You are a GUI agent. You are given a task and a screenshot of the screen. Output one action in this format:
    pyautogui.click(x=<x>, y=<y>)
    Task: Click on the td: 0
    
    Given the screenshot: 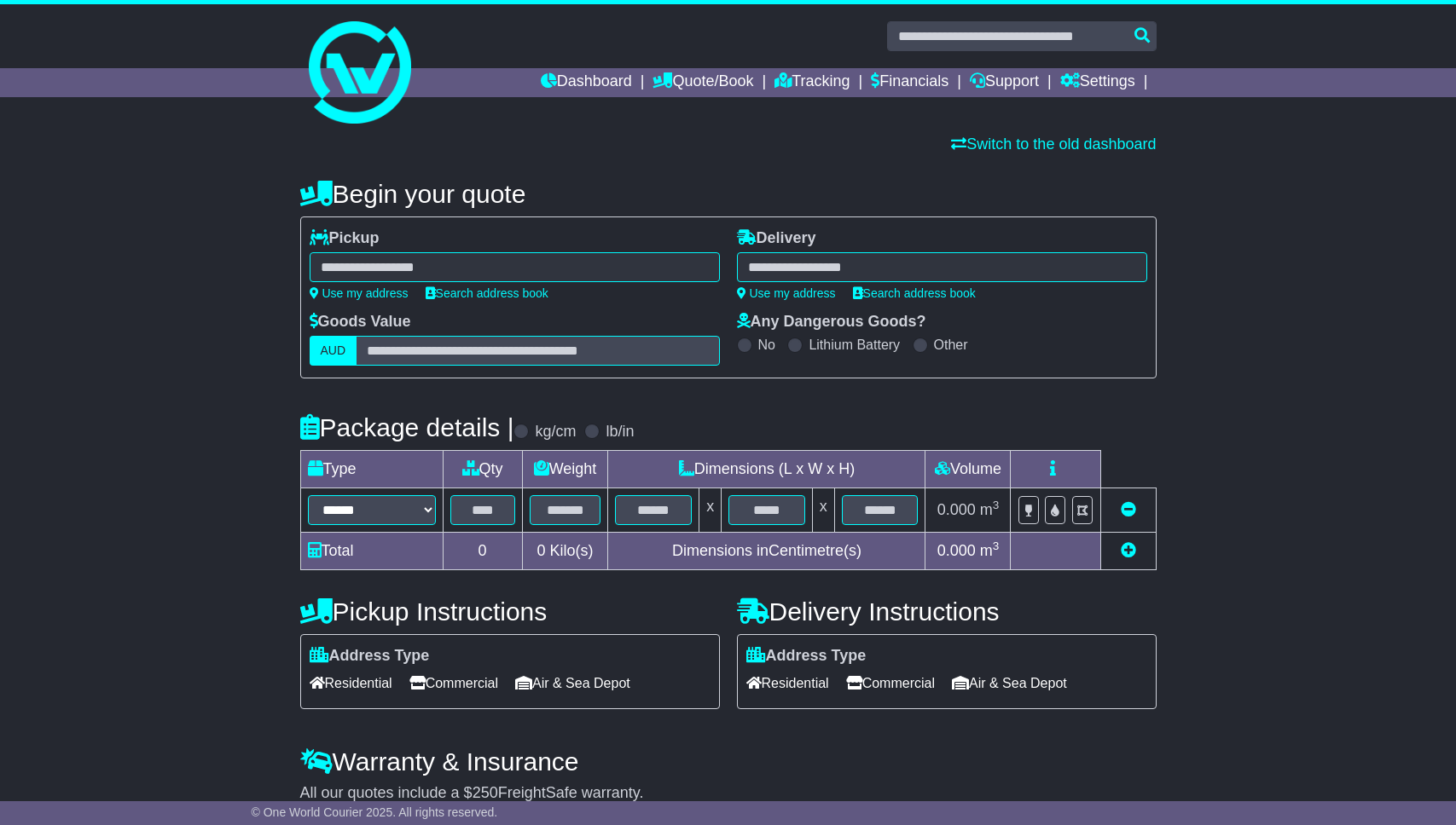 What is the action you would take?
    pyautogui.click(x=482, y=552)
    